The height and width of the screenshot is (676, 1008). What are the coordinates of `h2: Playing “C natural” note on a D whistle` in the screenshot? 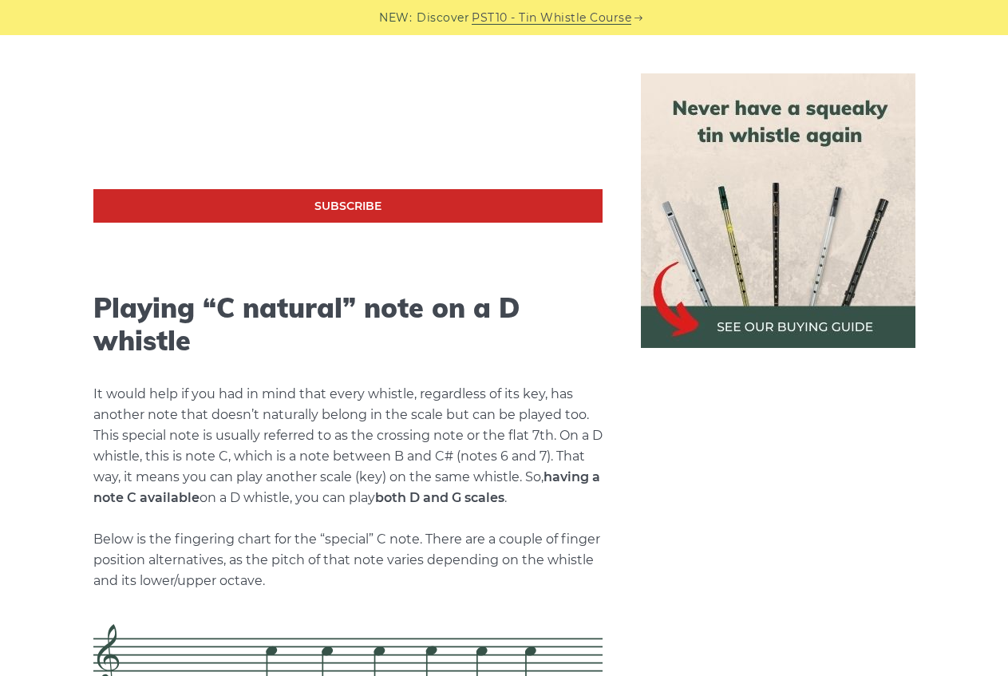 It's located at (348, 325).